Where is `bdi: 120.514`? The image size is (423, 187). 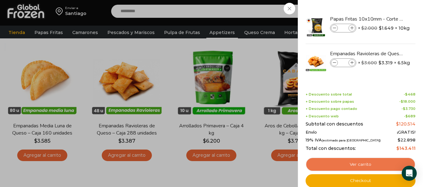 bdi: 120.514 is located at coordinates (406, 124).